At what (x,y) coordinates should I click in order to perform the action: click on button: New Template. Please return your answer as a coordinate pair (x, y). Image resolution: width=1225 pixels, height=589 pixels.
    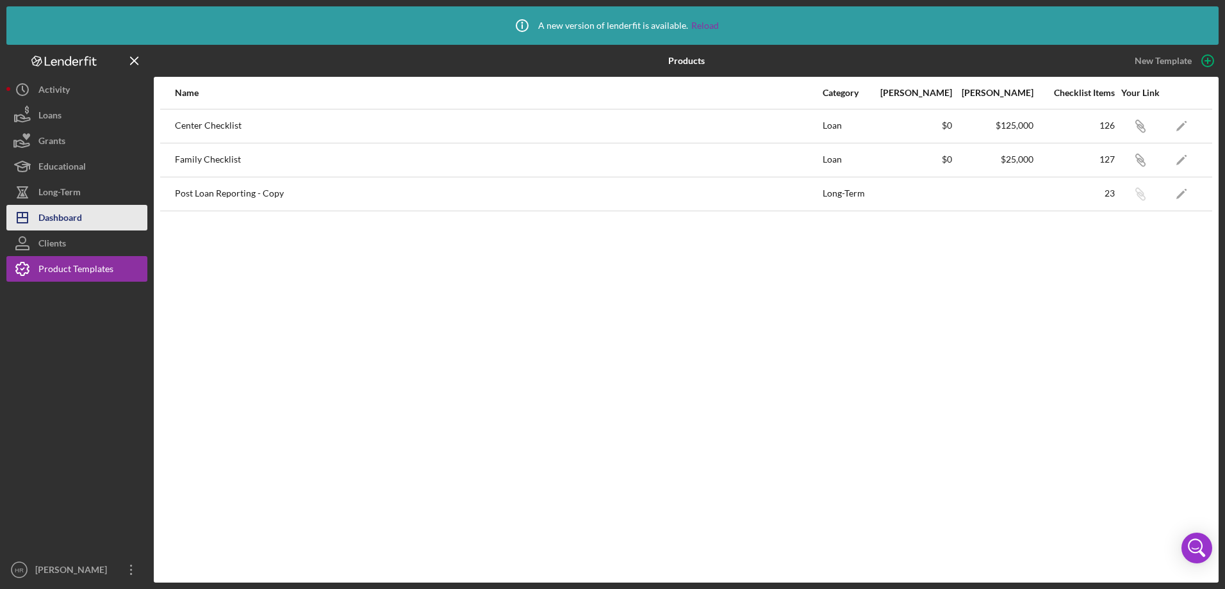
    Looking at the image, I should click on (1172, 61).